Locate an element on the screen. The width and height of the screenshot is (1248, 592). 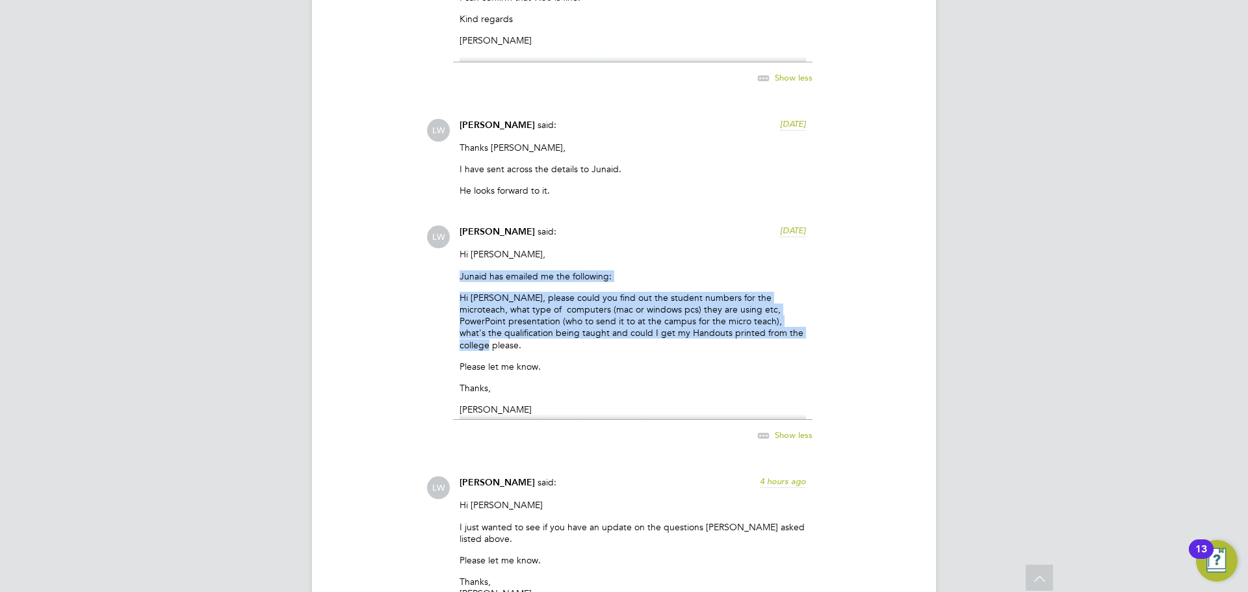
p: Junaid has emailed me the following: is located at coordinates (632, 276).